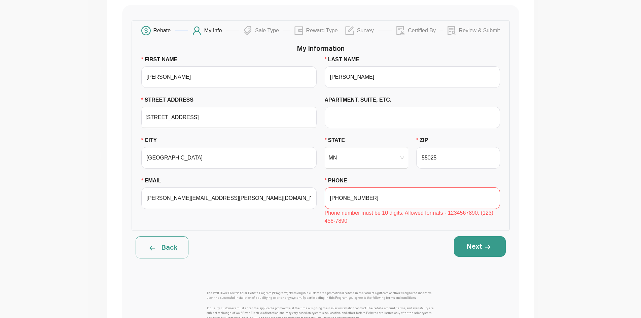 This screenshot has width=641, height=318. What do you see at coordinates (412, 217) in the screenshot?
I see `div: Phone number must be 10 digits. Allowed formats - 1234567890, (123) 456-7890` at bounding box center [412, 217].